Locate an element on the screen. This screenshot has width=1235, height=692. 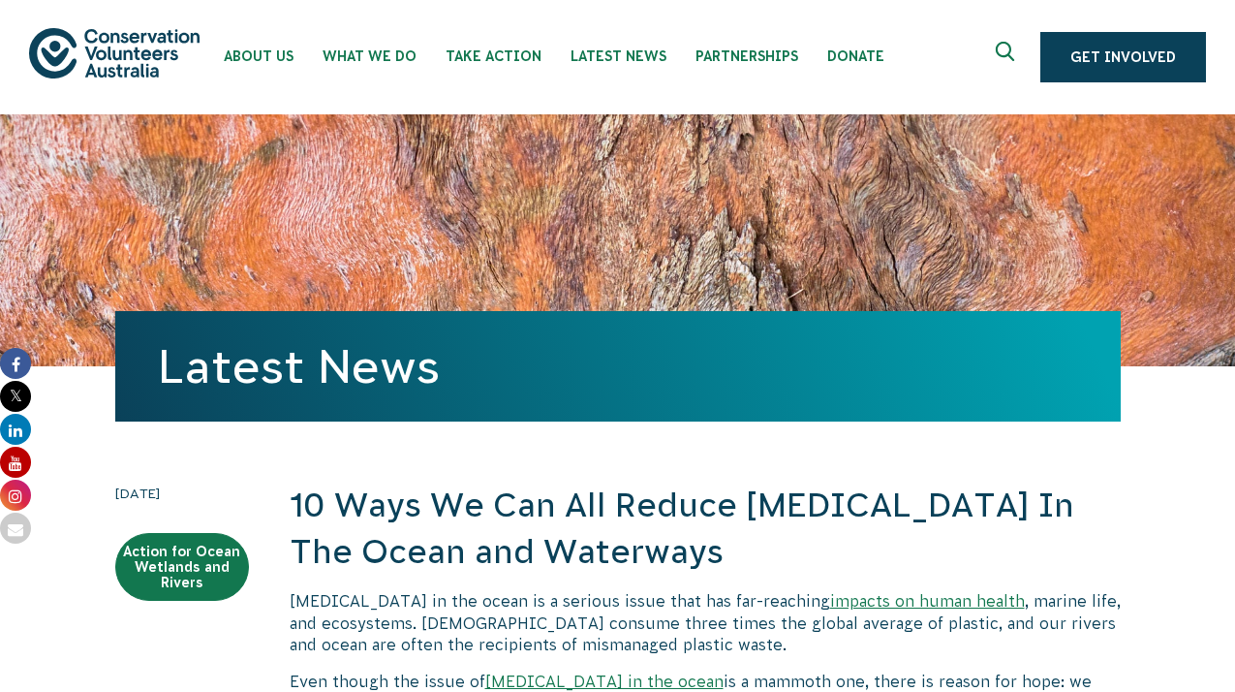
a: impacts on human health is located at coordinates (927, 601).